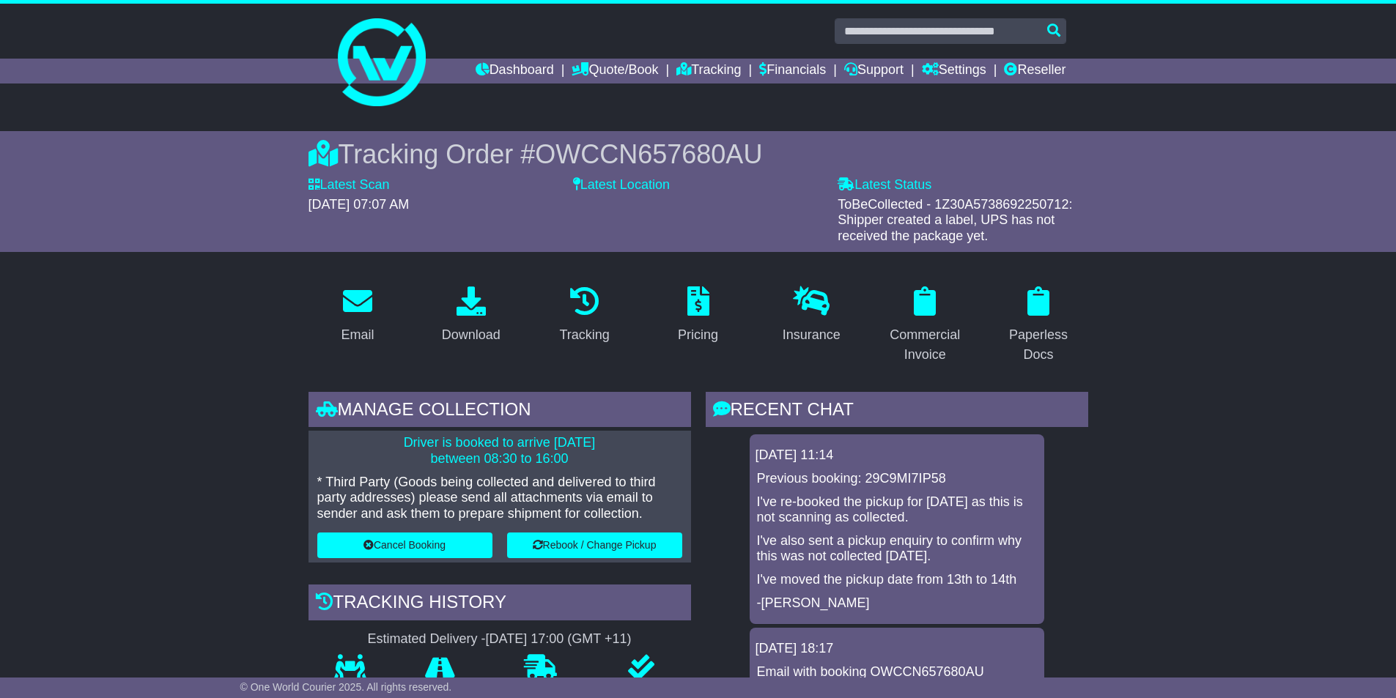 The image size is (1396, 698). Describe the element at coordinates (404, 545) in the screenshot. I see `button: Cancel Booking` at that location.